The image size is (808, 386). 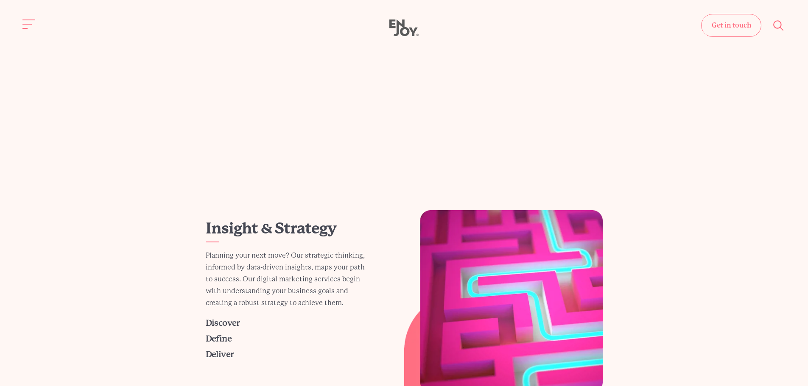 What do you see at coordinates (731, 25) in the screenshot?
I see `a: Get in touch` at bounding box center [731, 25].